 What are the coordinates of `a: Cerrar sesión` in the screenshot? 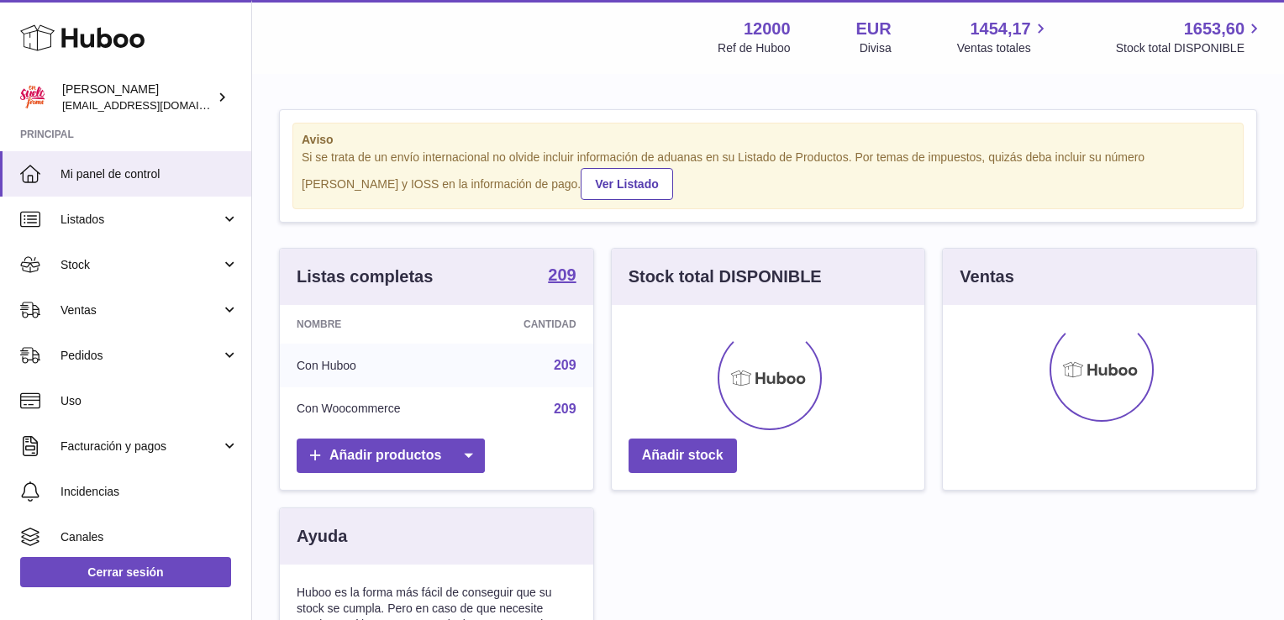 It's located at (125, 572).